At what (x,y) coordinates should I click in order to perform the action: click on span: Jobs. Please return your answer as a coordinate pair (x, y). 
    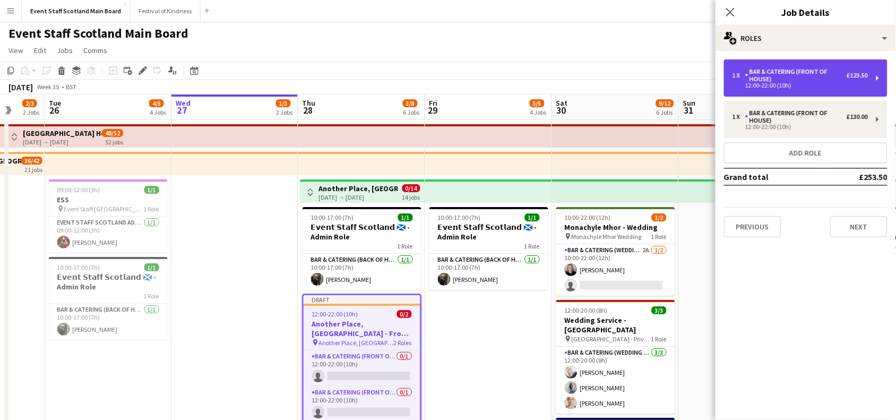
    Looking at the image, I should click on (65, 50).